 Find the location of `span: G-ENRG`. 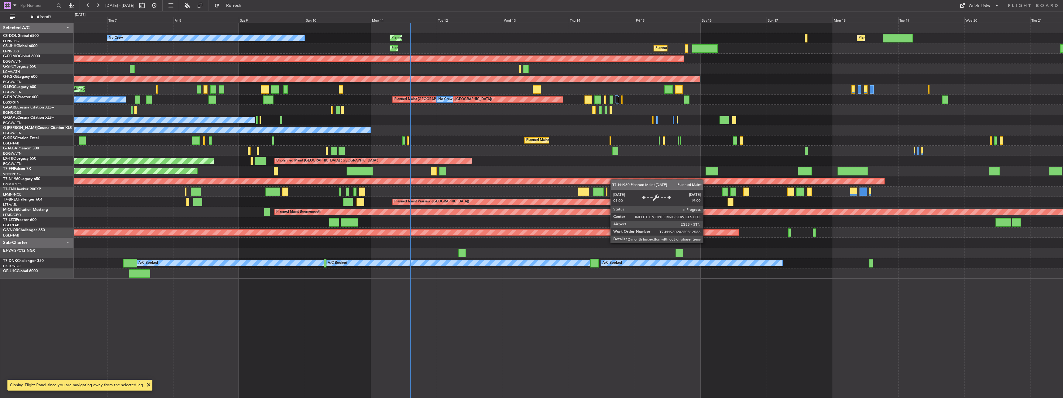

span: G-ENRG is located at coordinates (10, 97).